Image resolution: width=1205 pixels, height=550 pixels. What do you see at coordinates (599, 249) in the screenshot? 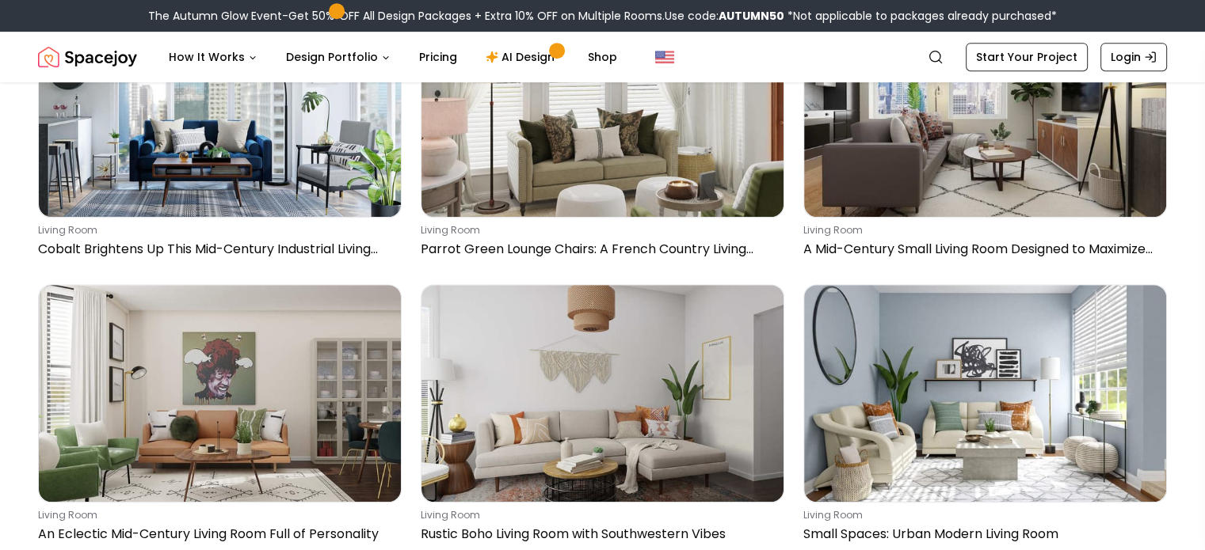
I see `p: Parrot Green Lounge Chairs: A French Country Living Room` at bounding box center [599, 249].